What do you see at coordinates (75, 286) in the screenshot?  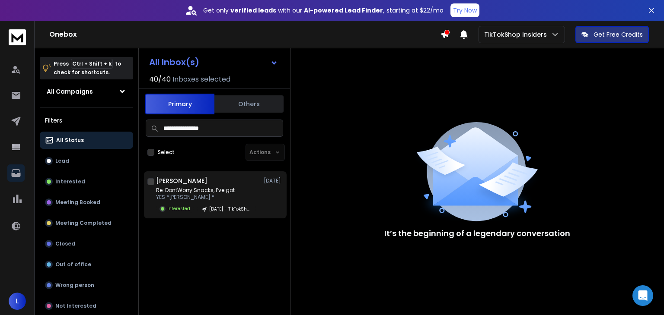 I see `p: Wrong person` at bounding box center [75, 286].